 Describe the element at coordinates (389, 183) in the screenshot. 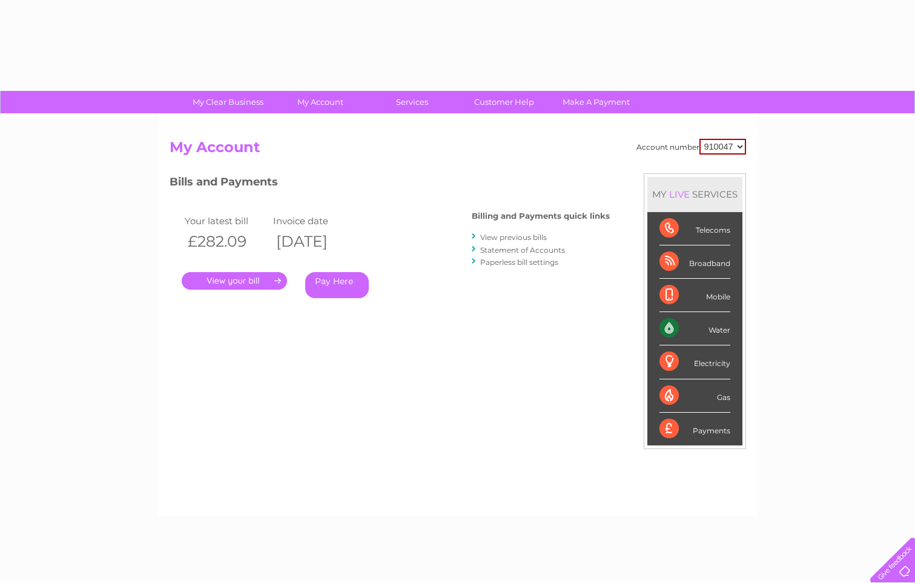

I see `h3: Bills and Payments` at that location.